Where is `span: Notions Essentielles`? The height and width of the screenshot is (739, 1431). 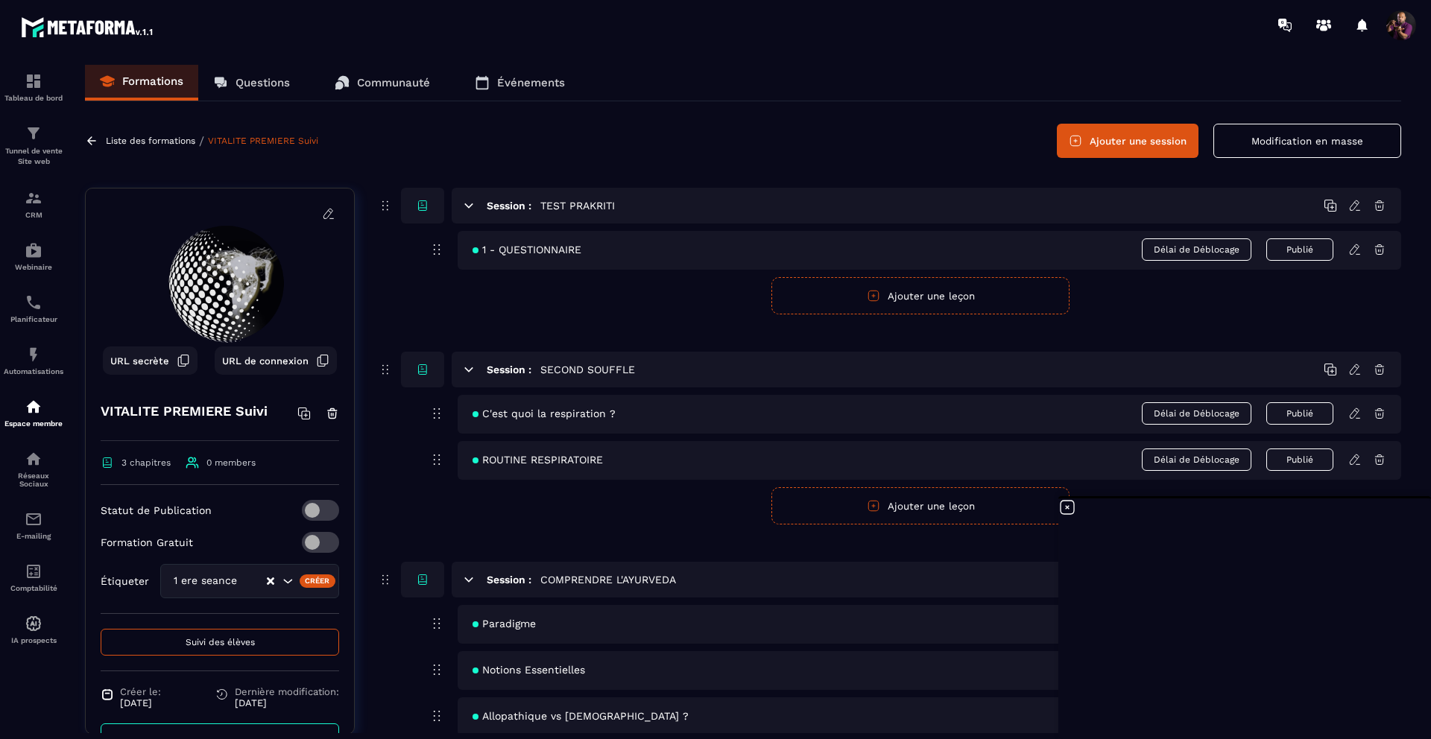 span: Notions Essentielles is located at coordinates (528, 670).